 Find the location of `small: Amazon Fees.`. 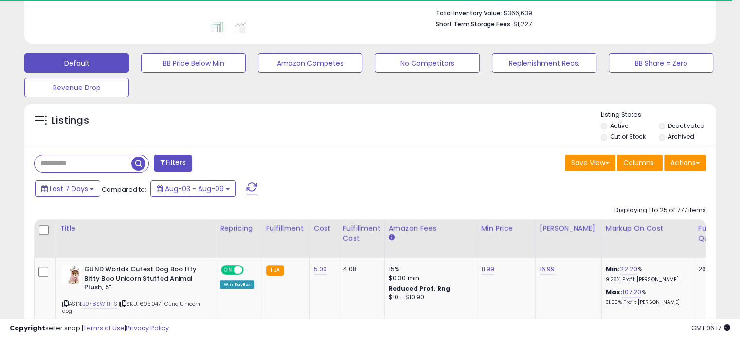

small: Amazon Fees. is located at coordinates (392, 238).